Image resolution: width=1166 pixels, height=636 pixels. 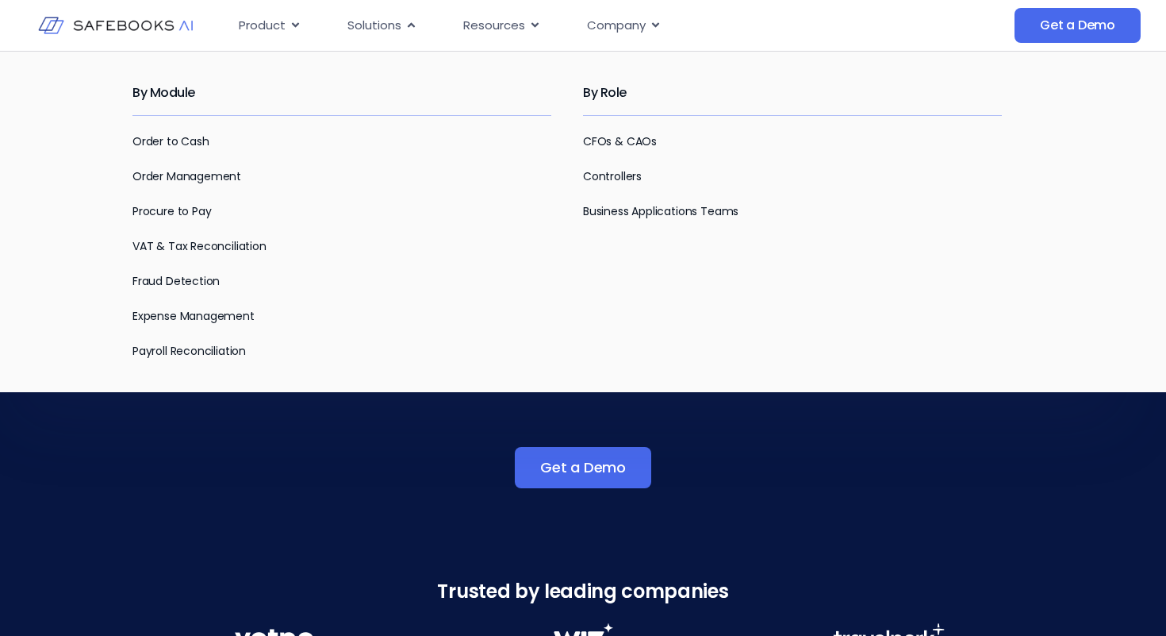 I want to click on a: Business Applications Teams, so click(x=661, y=211).